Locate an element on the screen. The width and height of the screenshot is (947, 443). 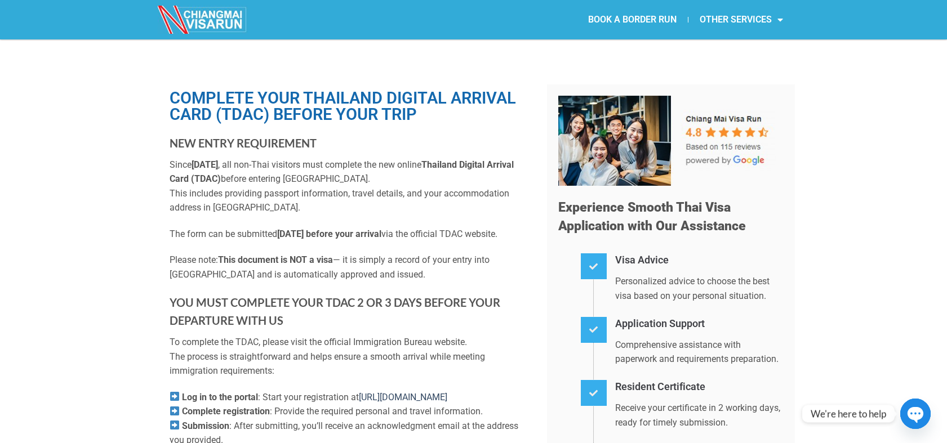
strong: Complete registration is located at coordinates (226, 411).